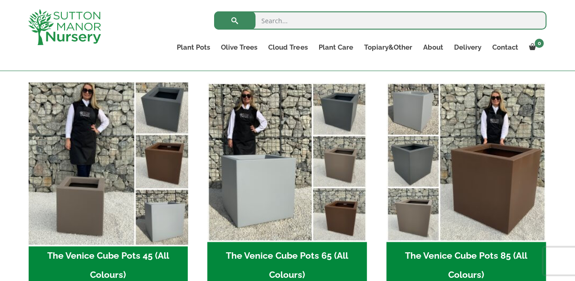 Image resolution: width=575 pixels, height=281 pixels. I want to click on a: Plant Care, so click(336, 47).